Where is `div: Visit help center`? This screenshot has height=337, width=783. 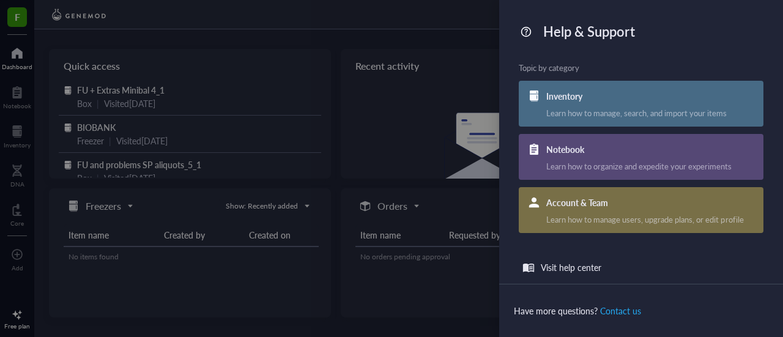 div: Visit help center is located at coordinates (571, 268).